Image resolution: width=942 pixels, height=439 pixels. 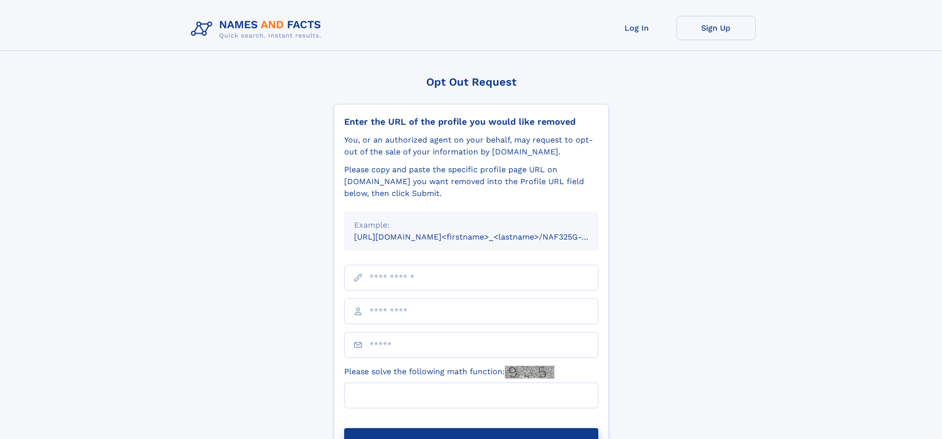 I want to click on div: Opt Out Request, so click(x=471, y=82).